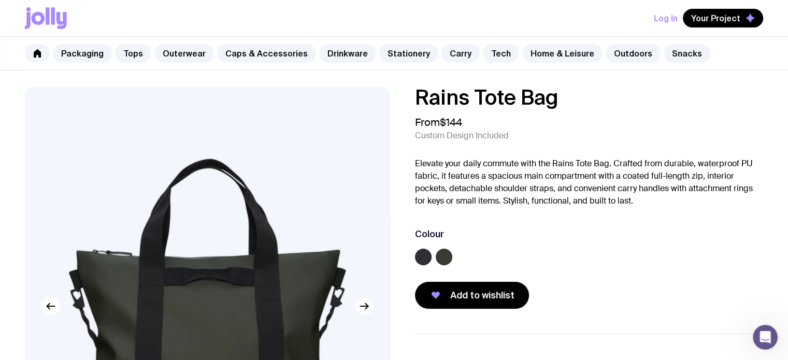 This screenshot has width=788, height=360. What do you see at coordinates (723, 18) in the screenshot?
I see `button: Your Project` at bounding box center [723, 18].